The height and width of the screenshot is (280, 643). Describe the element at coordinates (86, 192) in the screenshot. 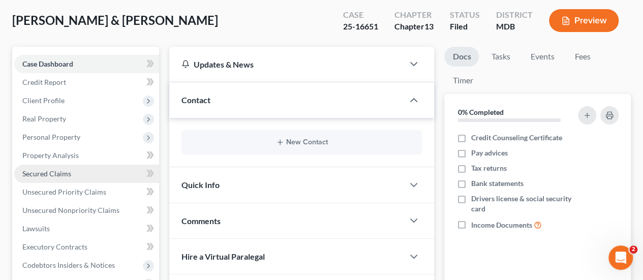

I see `a: Unsecured Priority Claims` at that location.